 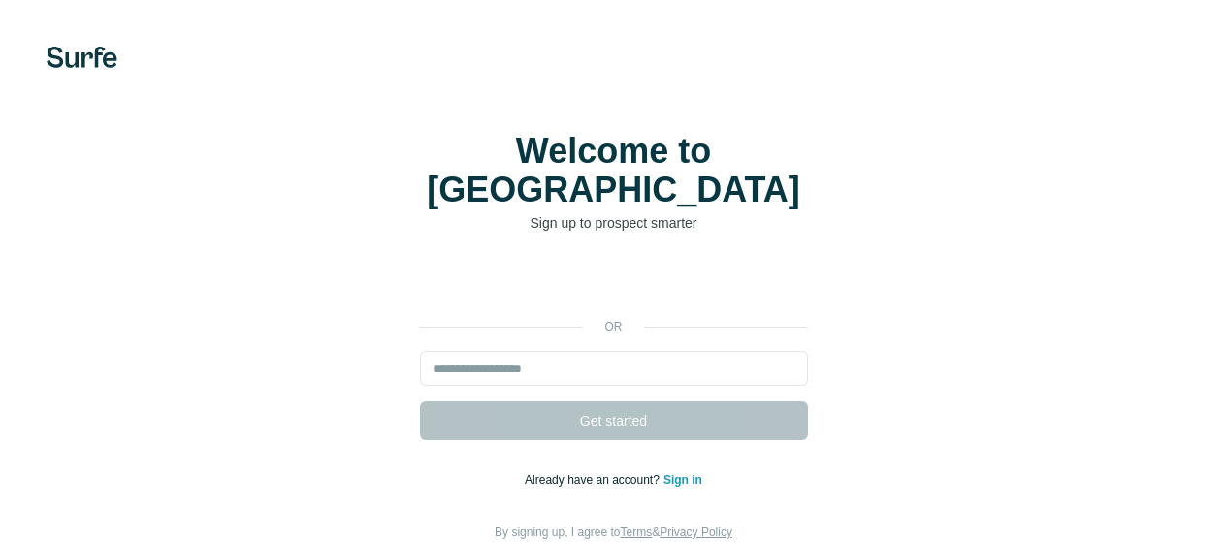 What do you see at coordinates (696, 533) in the screenshot?
I see `a: Privacy Policy` at bounding box center [696, 533].